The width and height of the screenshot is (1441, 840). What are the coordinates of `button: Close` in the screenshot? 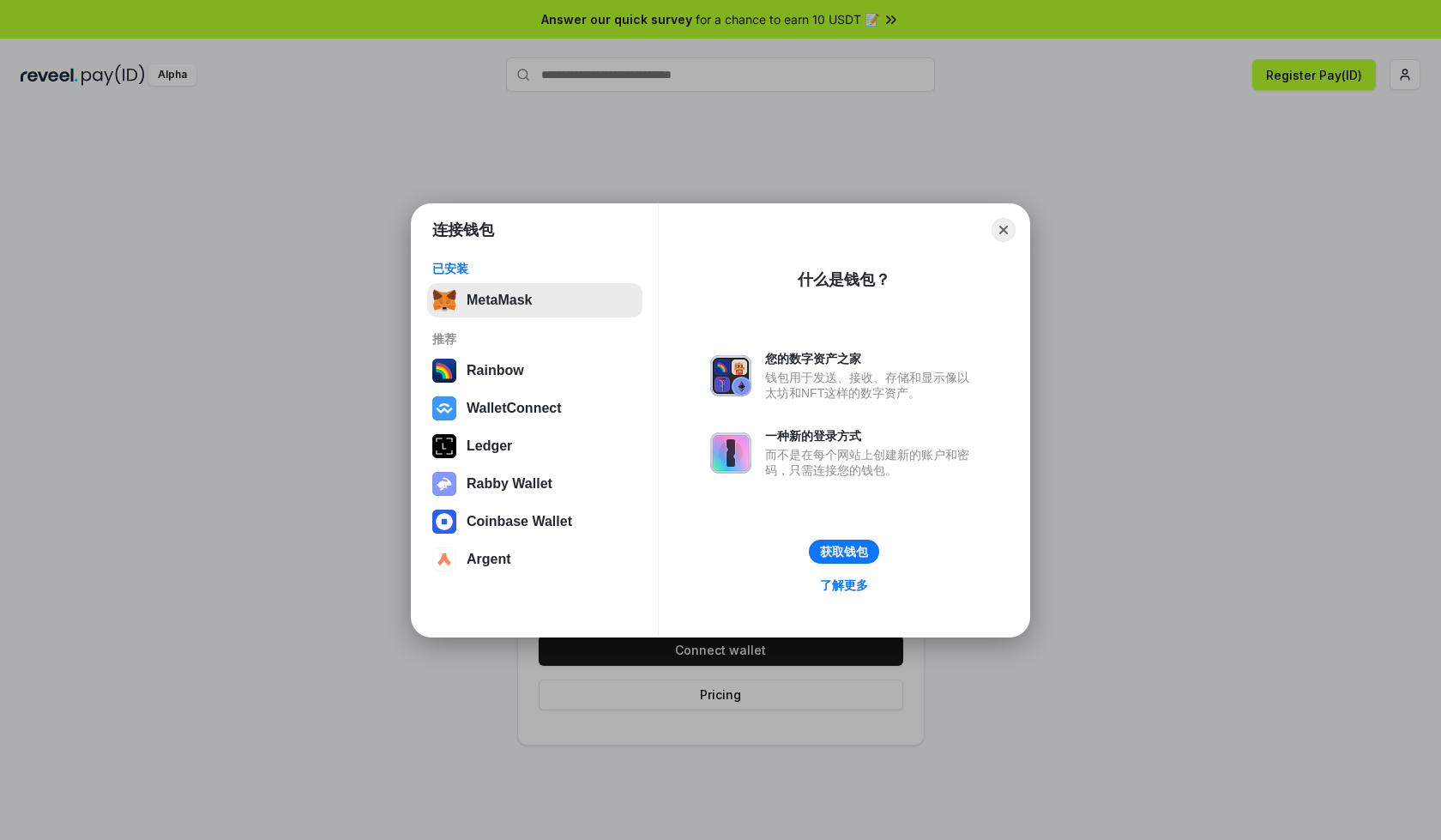 It's located at (1003, 230).